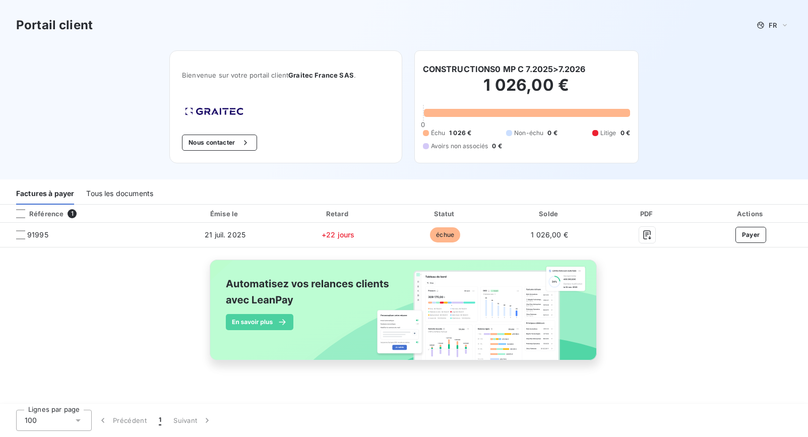  What do you see at coordinates (445, 235) in the screenshot?
I see `span: échue` at bounding box center [445, 235].